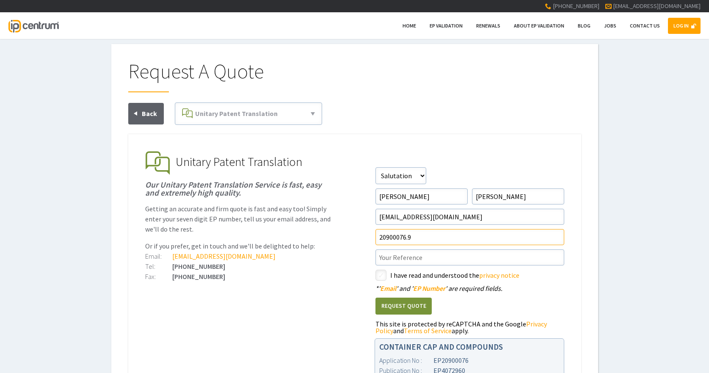 The image size is (709, 373). What do you see at coordinates (429, 288) in the screenshot?
I see `span: EP Number` at bounding box center [429, 288].